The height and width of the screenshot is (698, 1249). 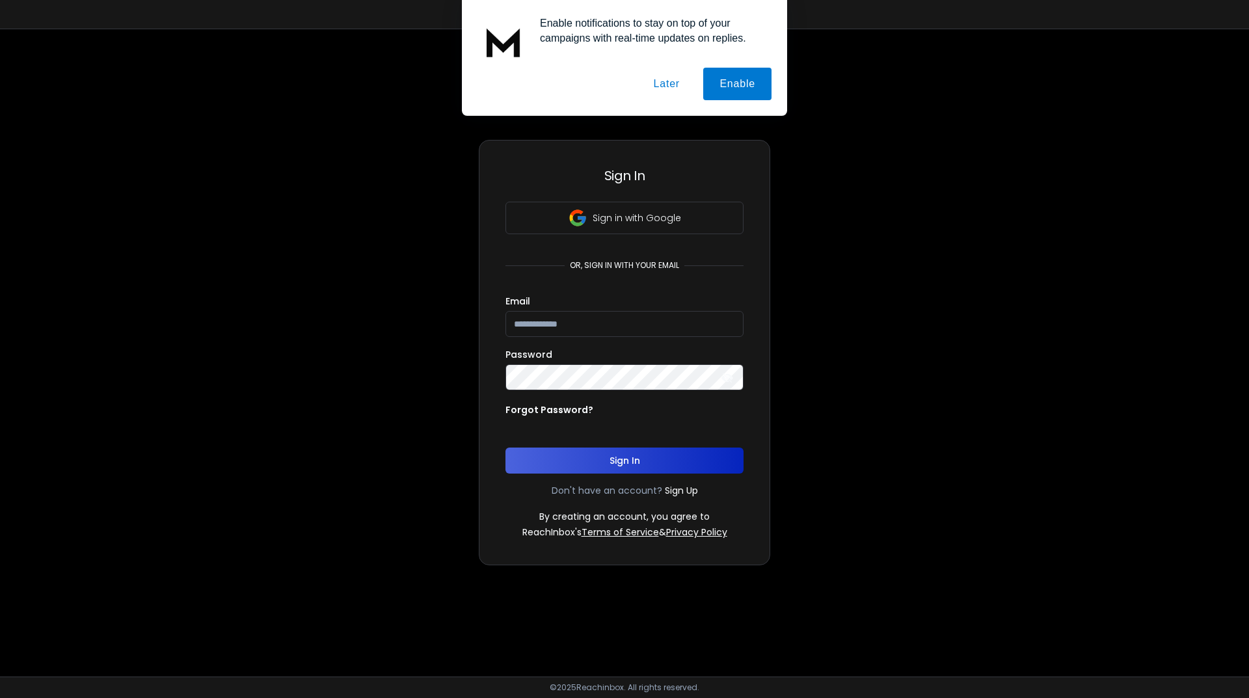 What do you see at coordinates (624, 532) in the screenshot?
I see `p: ReachInbox's &` at bounding box center [624, 532].